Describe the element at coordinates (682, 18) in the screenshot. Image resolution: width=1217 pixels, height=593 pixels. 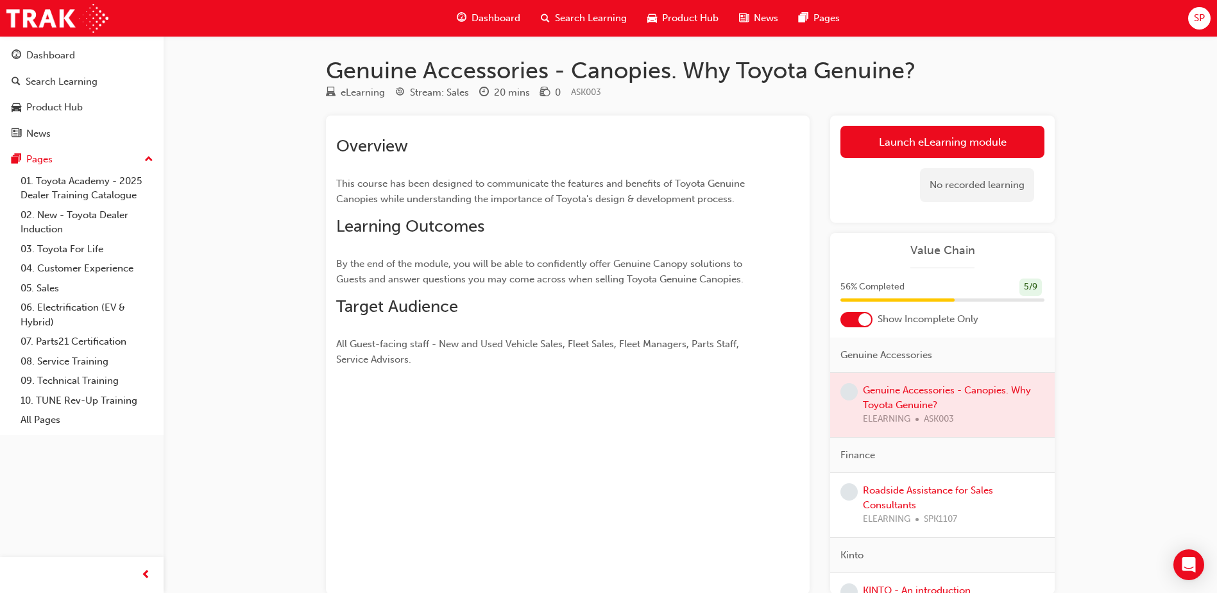
I see `a: car-iconProduct Hub` at that location.